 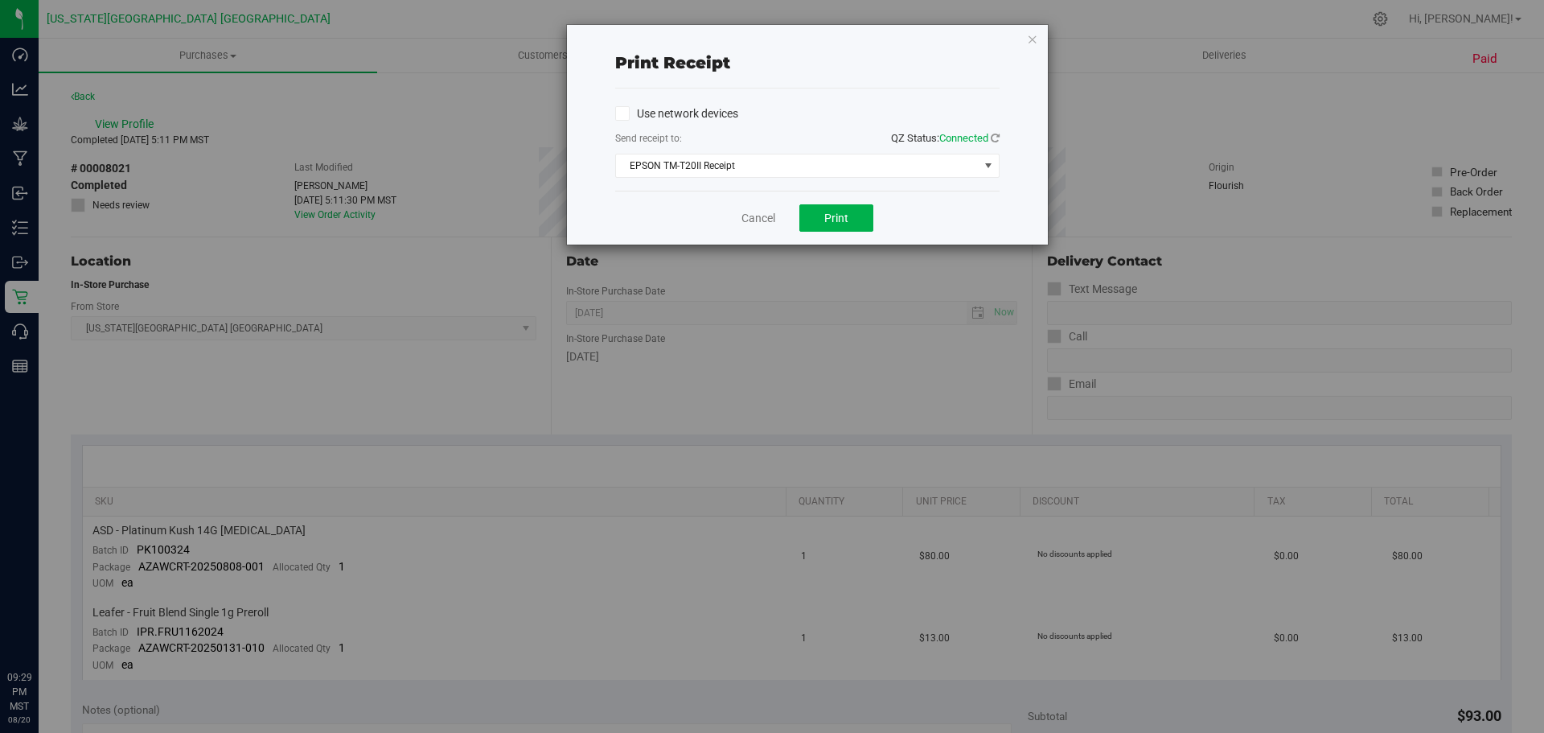 I want to click on a: Cancel, so click(x=758, y=218).